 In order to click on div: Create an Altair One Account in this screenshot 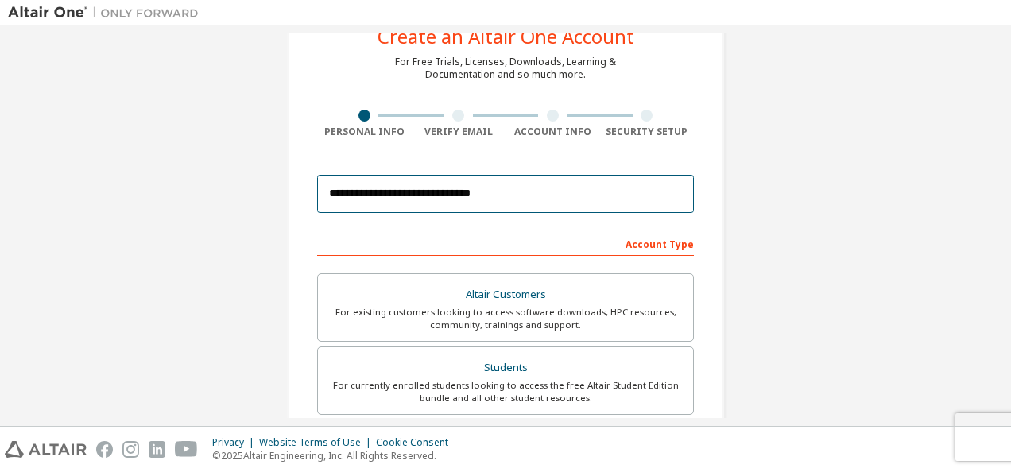, I will do `click(505, 37)`.